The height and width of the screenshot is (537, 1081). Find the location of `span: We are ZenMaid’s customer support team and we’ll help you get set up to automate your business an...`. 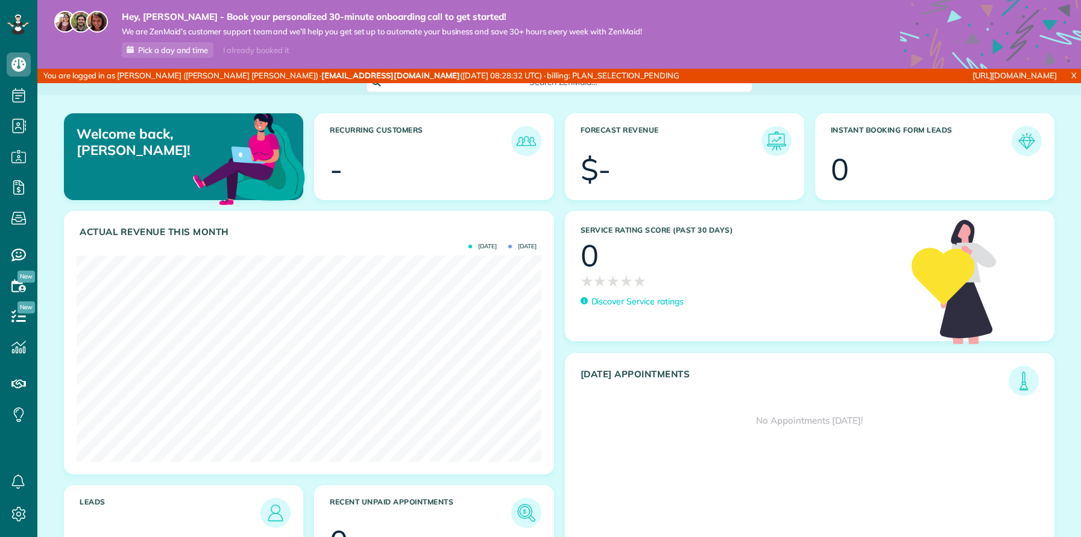

span: We are ZenMaid’s customer support team and we’ll help you get set up to automate your business an... is located at coordinates (381, 31).